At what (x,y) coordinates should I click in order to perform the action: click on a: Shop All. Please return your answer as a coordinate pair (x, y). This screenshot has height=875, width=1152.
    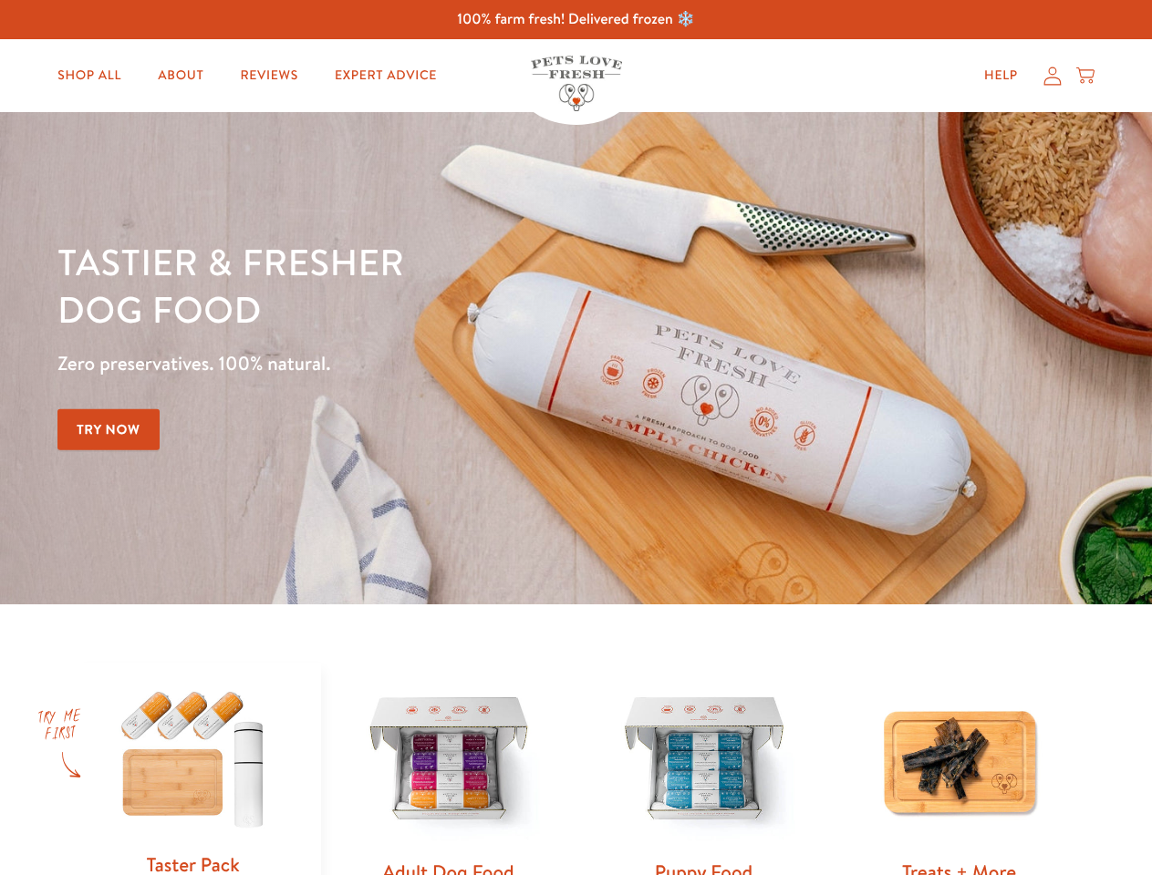
    Looking at the image, I should click on (89, 76).